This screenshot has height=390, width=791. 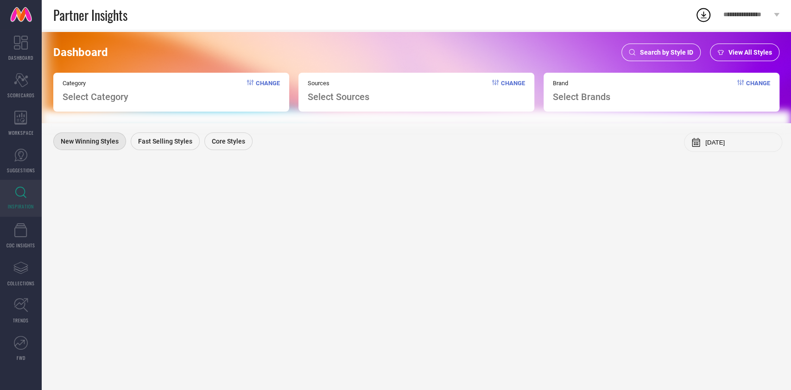 What do you see at coordinates (95, 97) in the screenshot?
I see `span: Select Category` at bounding box center [95, 97].